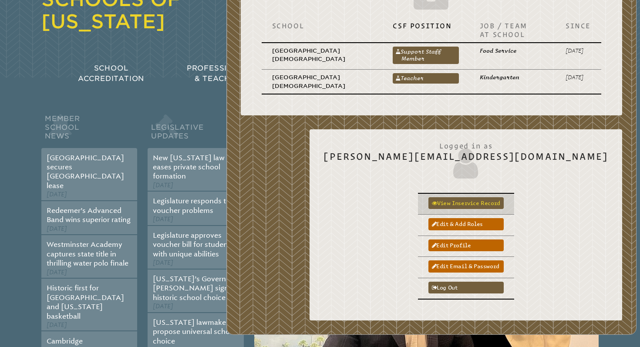 The height and width of the screenshot is (347, 640). What do you see at coordinates (578, 26) in the screenshot?
I see `p: Since` at bounding box center [578, 26].